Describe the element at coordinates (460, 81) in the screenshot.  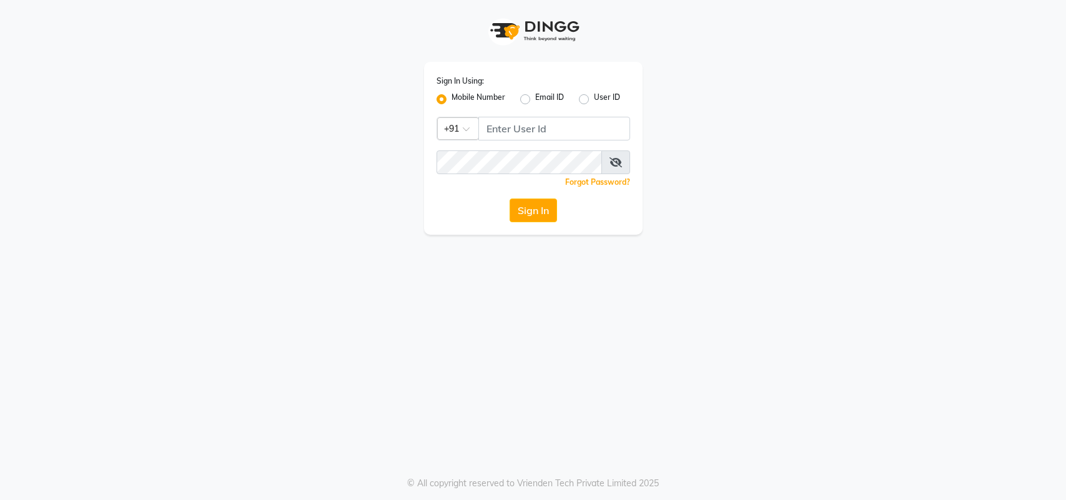
I see `label: Sign In Using:` at that location.